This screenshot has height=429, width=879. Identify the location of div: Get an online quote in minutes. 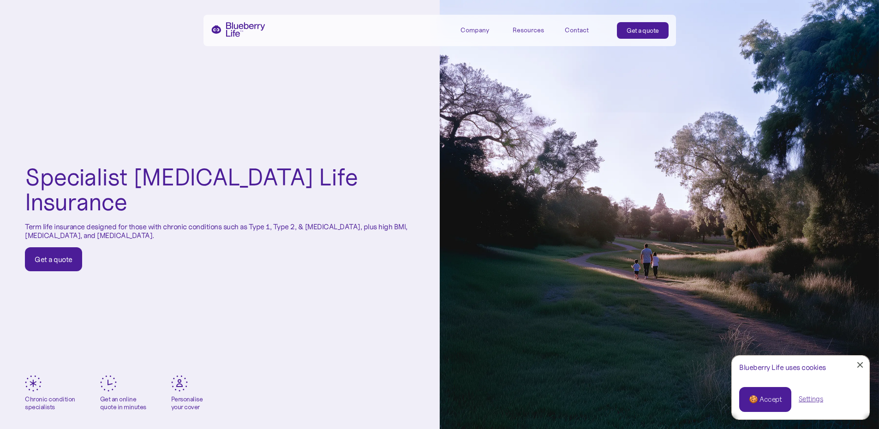
(123, 403).